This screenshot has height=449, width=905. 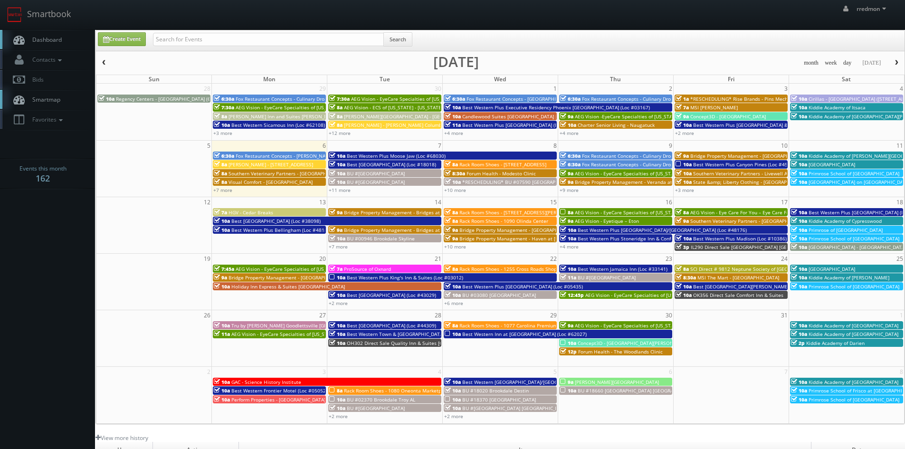 I want to click on span: Best Western Jamaica Inn (Loc #33141), so click(x=623, y=269).